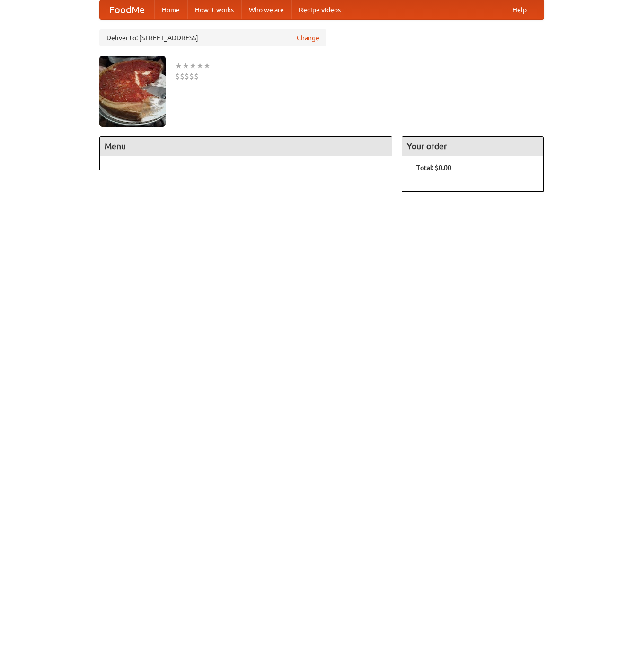 The image size is (643, 670). I want to click on a: Home, so click(171, 10).